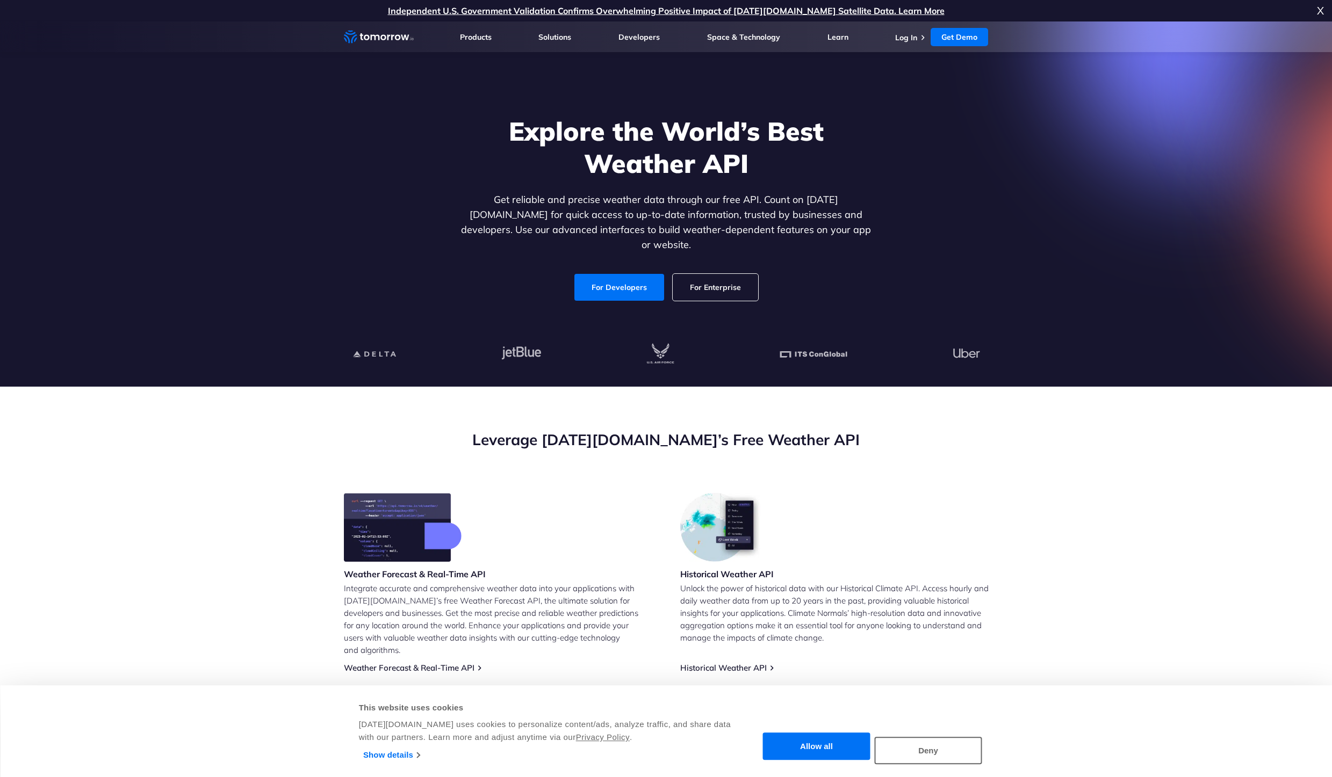 The image size is (1332, 777). Describe the element at coordinates (391, 755) in the screenshot. I see `a: Show details` at that location.